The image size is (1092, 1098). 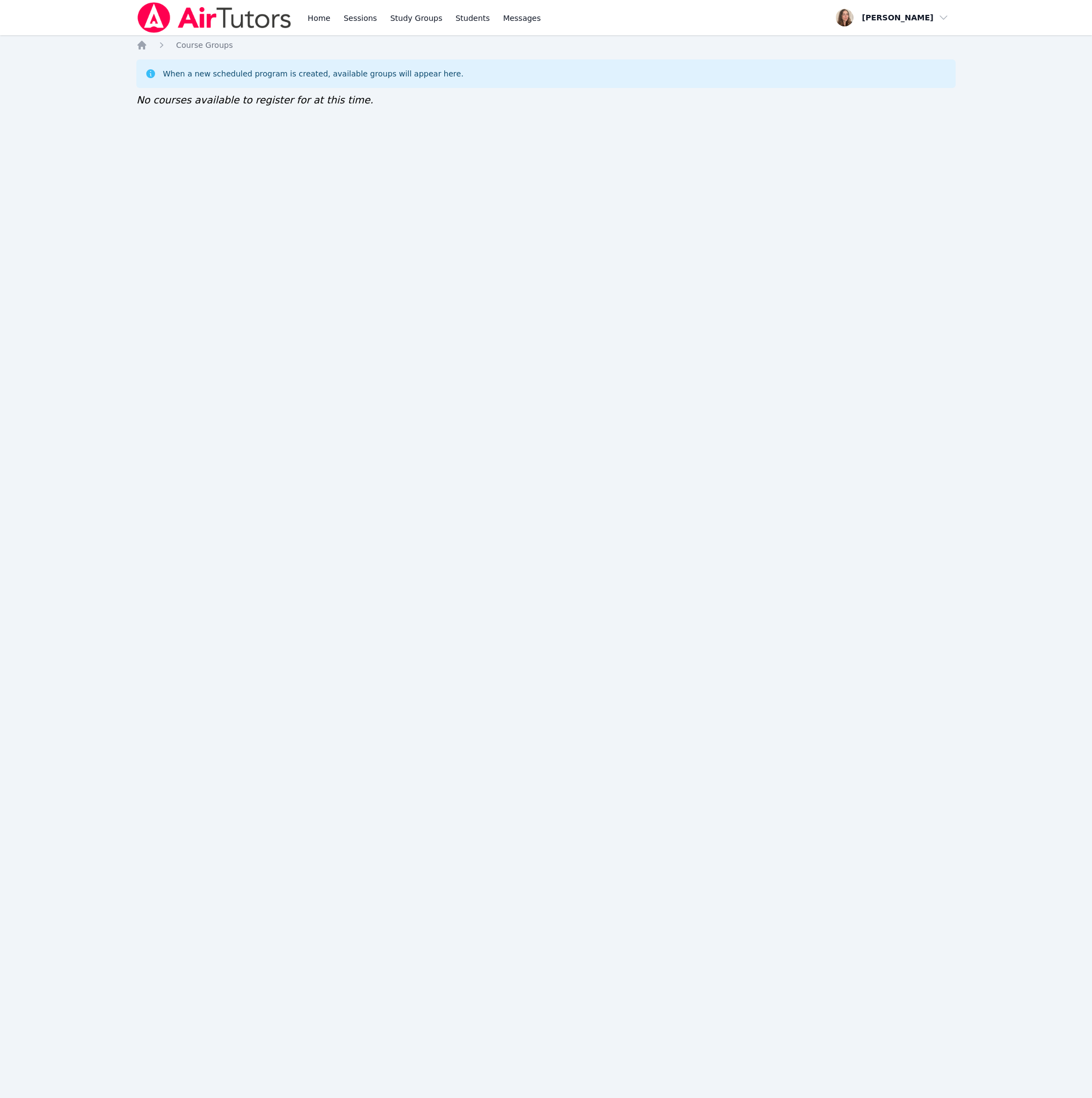 What do you see at coordinates (214, 18) in the screenshot?
I see `img: Air Tutors` at bounding box center [214, 18].